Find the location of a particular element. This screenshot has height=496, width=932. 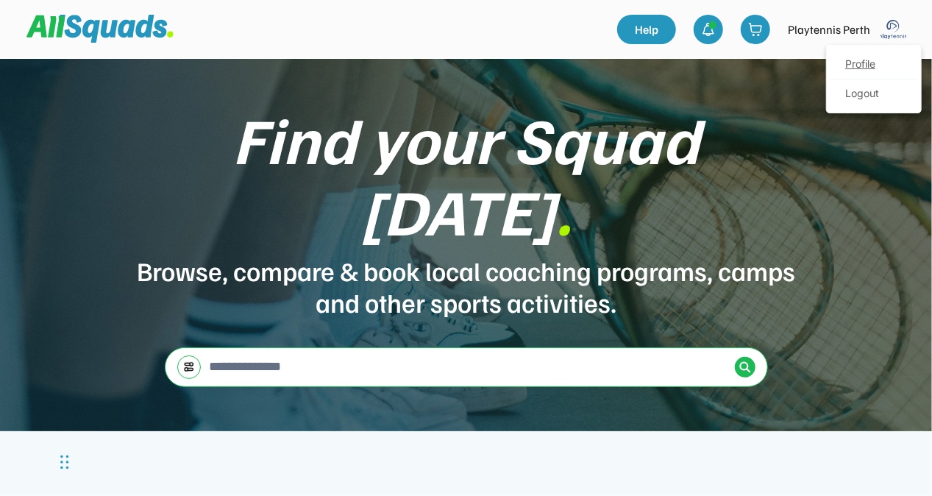

img: playtennis%20blue%20logo%201.png is located at coordinates (894, 29).